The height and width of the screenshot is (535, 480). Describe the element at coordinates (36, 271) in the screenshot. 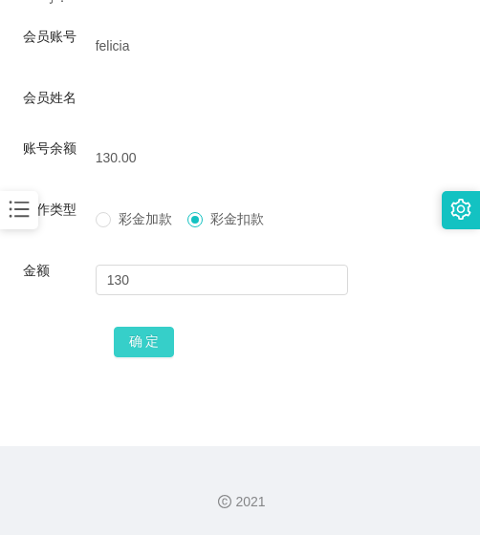

I see `label: 金额` at that location.